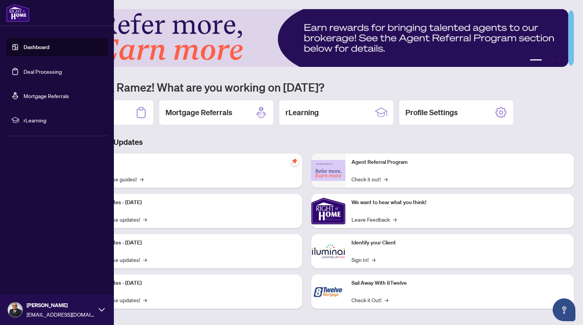 The image size is (583, 325). Describe the element at coordinates (536, 61) in the screenshot. I see `button: 1` at that location.